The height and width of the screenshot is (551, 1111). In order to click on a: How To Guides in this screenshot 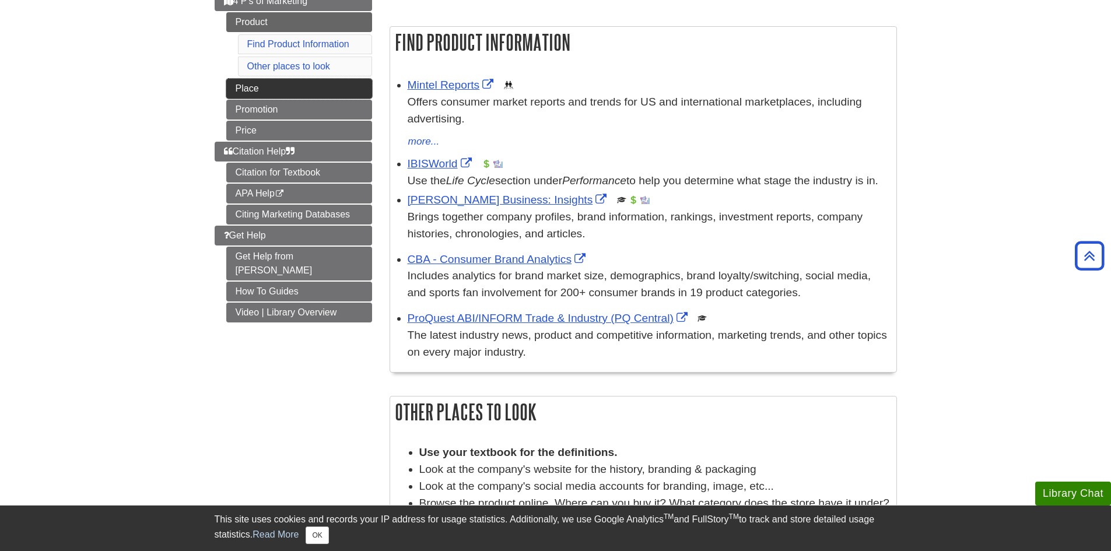, I will do `click(299, 292)`.